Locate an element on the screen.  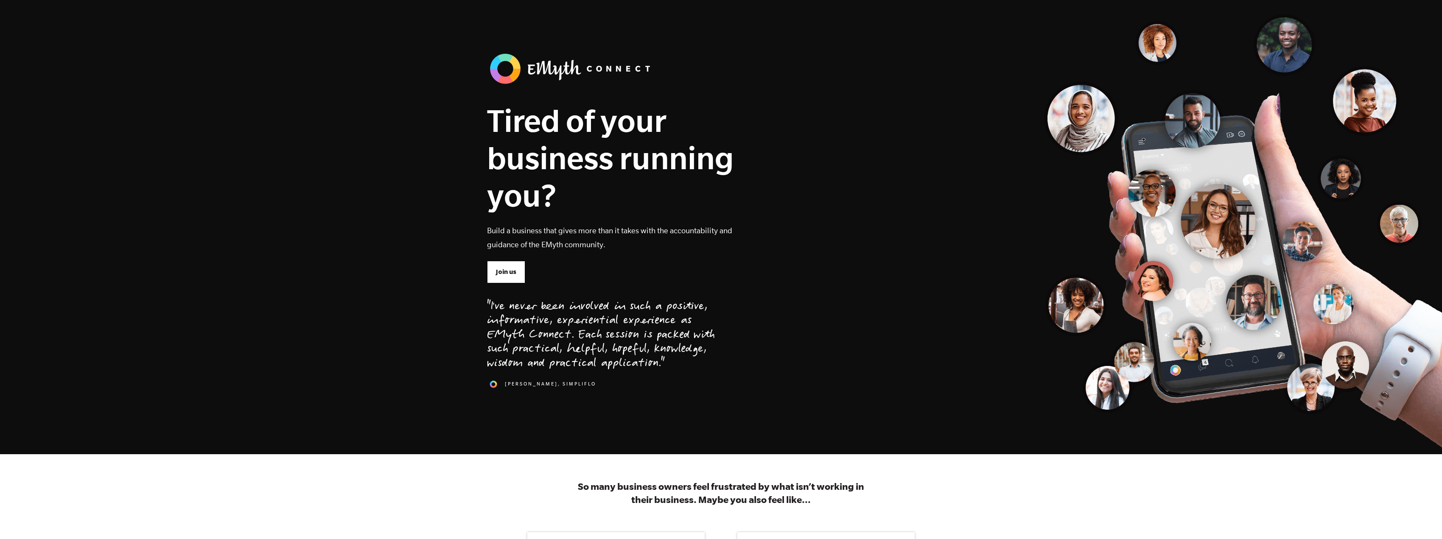
a: Join us is located at coordinates (506, 272).